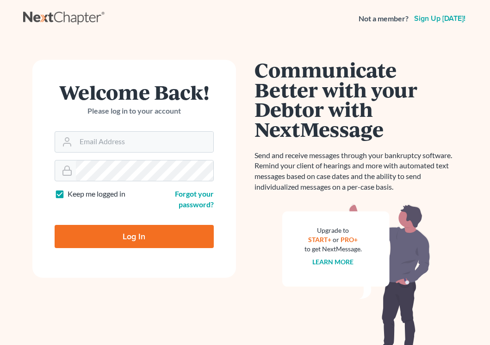  Describe the element at coordinates (384, 19) in the screenshot. I see `strong: Not a member?` at that location.